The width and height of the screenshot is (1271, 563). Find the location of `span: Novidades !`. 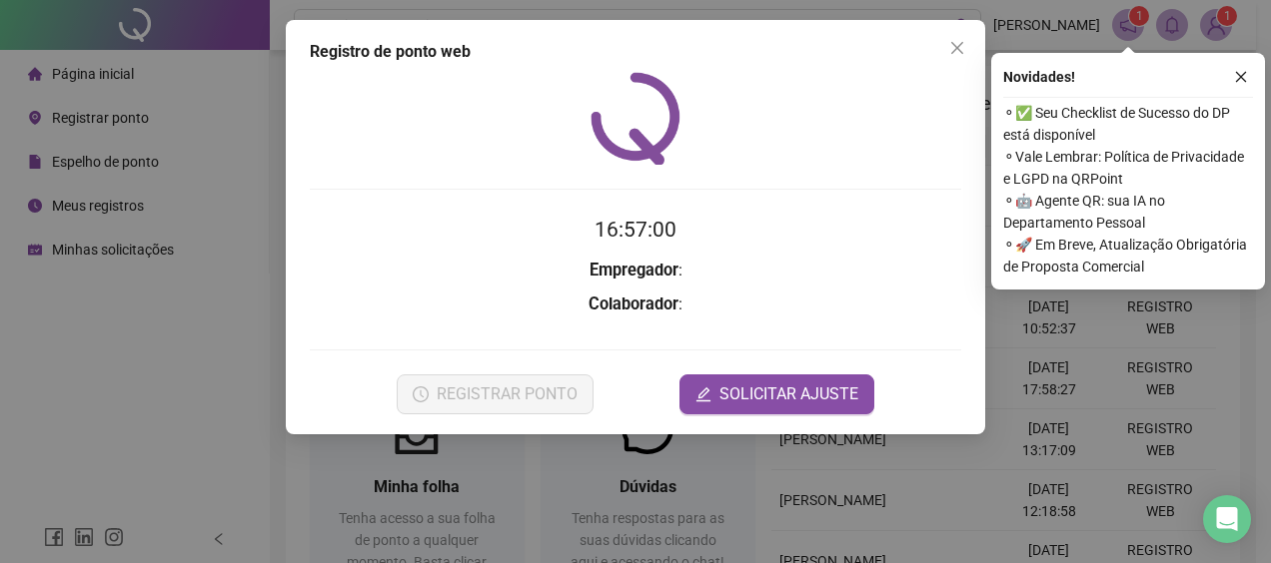

span: Novidades ! is located at coordinates (1039, 77).